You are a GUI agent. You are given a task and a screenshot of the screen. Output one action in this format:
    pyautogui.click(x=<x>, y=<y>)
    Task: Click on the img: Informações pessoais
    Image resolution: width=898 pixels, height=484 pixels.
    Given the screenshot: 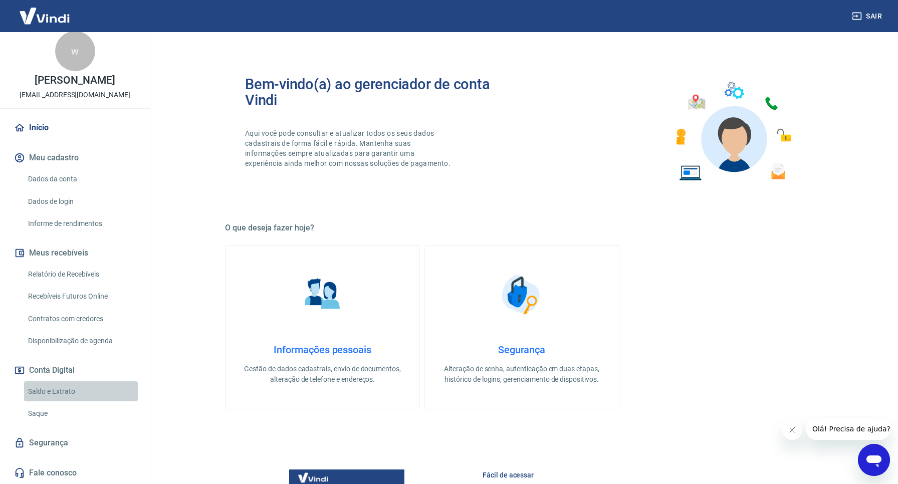 What is the action you would take?
    pyautogui.click(x=323, y=295)
    